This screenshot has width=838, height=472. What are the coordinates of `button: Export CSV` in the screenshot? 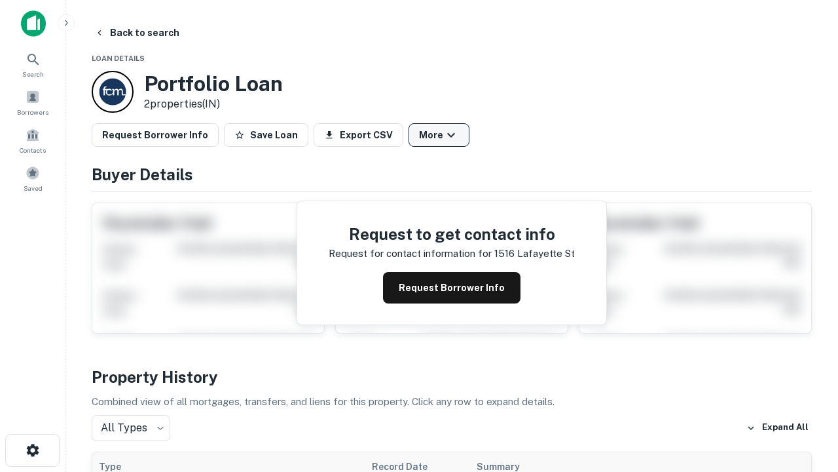 It's located at (358, 135).